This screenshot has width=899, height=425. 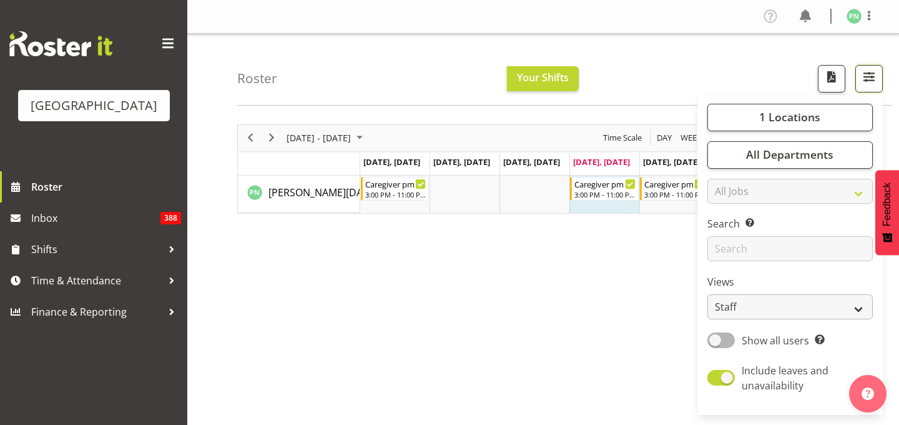 What do you see at coordinates (543, 77) in the screenshot?
I see `span: Your Shifts` at bounding box center [543, 77].